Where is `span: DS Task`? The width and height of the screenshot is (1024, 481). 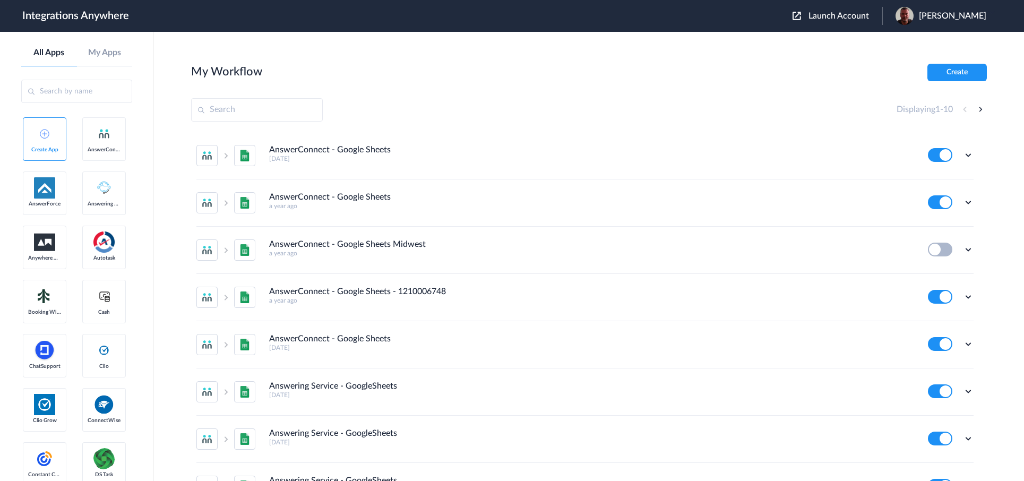 span: DS Task is located at coordinates (104, 475).